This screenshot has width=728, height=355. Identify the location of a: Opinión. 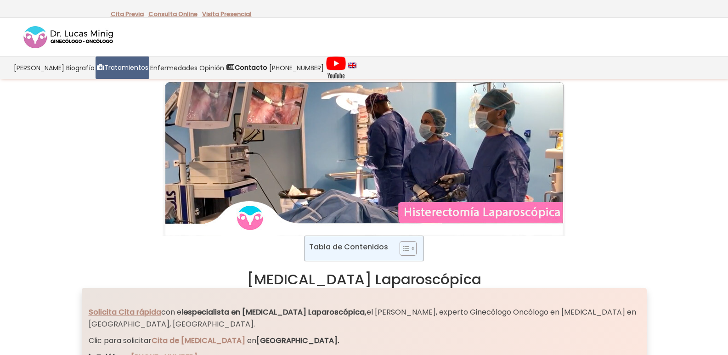
(212, 68).